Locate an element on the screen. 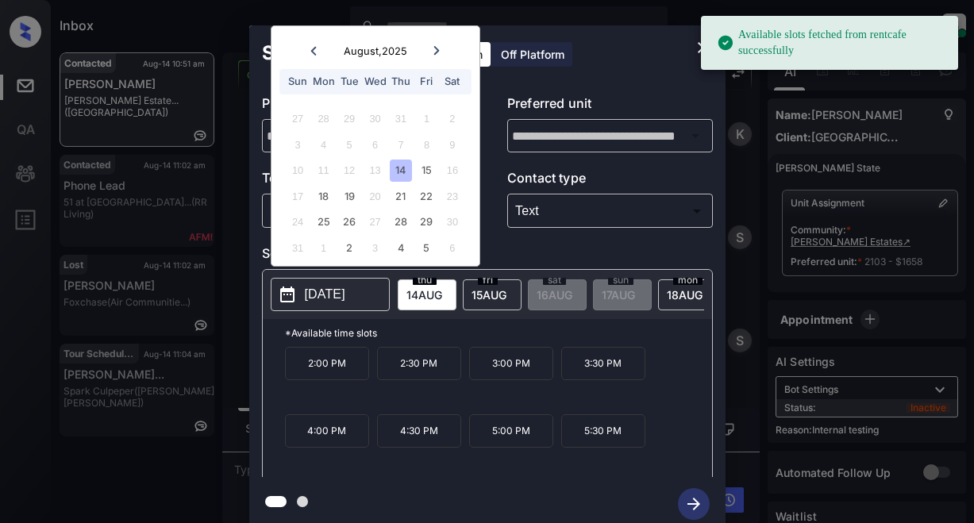 This screenshot has height=523, width=974. div: Not available Wednesday, August 13th, 2025 is located at coordinates (375, 170).